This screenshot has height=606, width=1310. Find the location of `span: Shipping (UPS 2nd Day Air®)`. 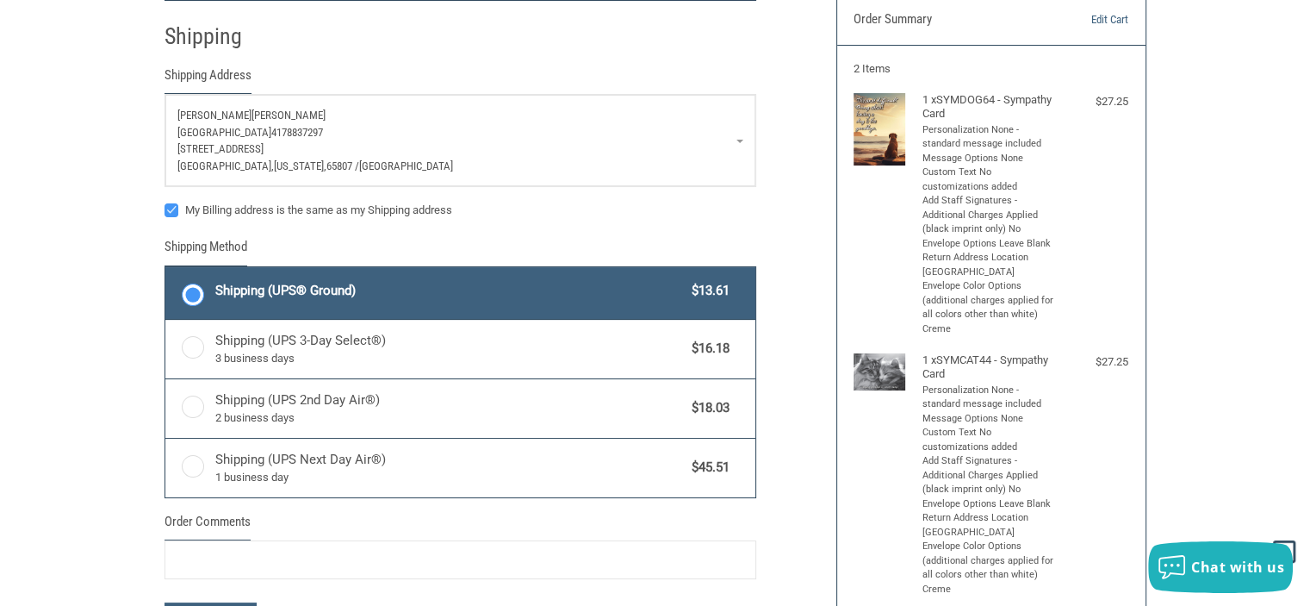

span: Shipping (UPS 2nd Day Air®) is located at coordinates (450, 408).